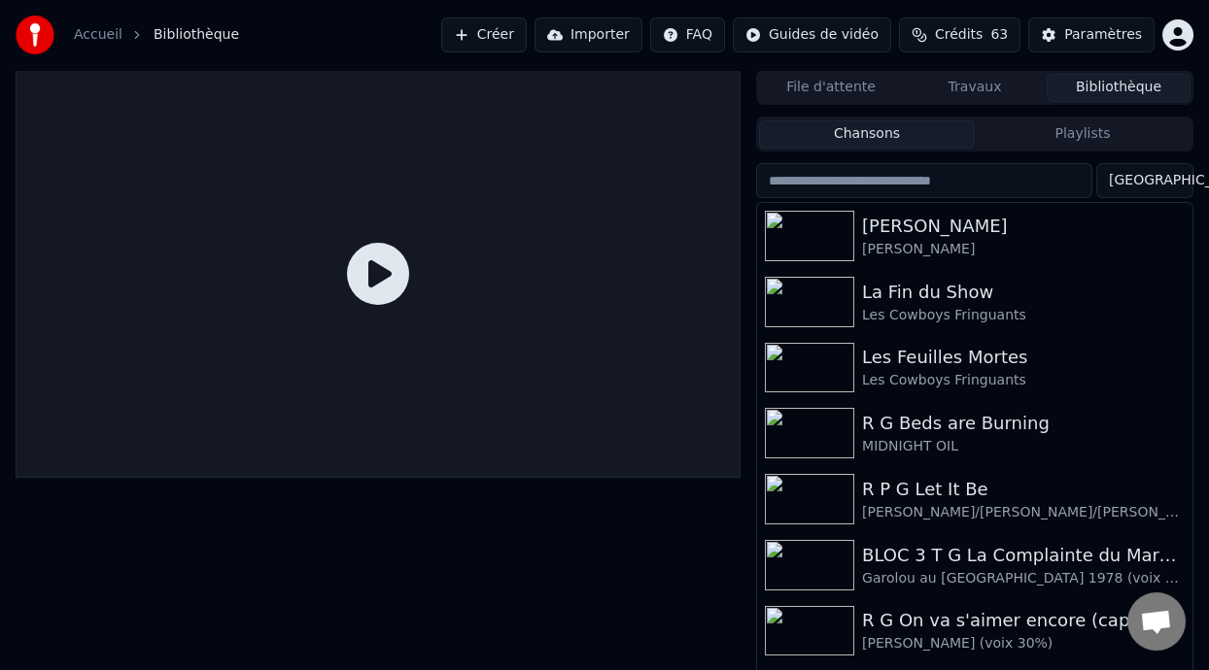 The image size is (1209, 670). I want to click on div: Paramètres, so click(1103, 35).